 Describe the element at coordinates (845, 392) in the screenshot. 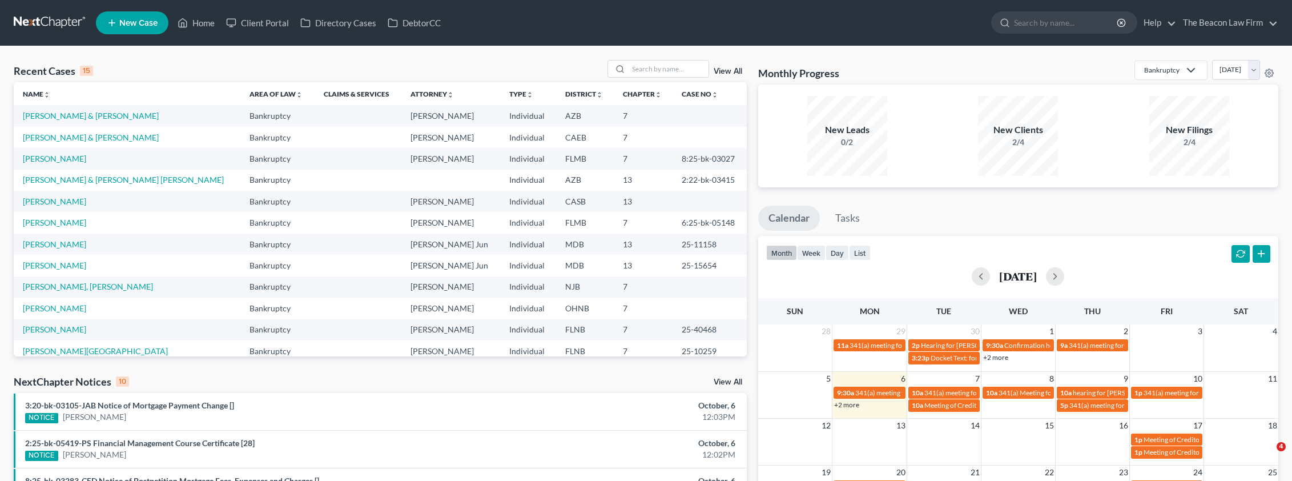

I see `span: 9:30a` at that location.